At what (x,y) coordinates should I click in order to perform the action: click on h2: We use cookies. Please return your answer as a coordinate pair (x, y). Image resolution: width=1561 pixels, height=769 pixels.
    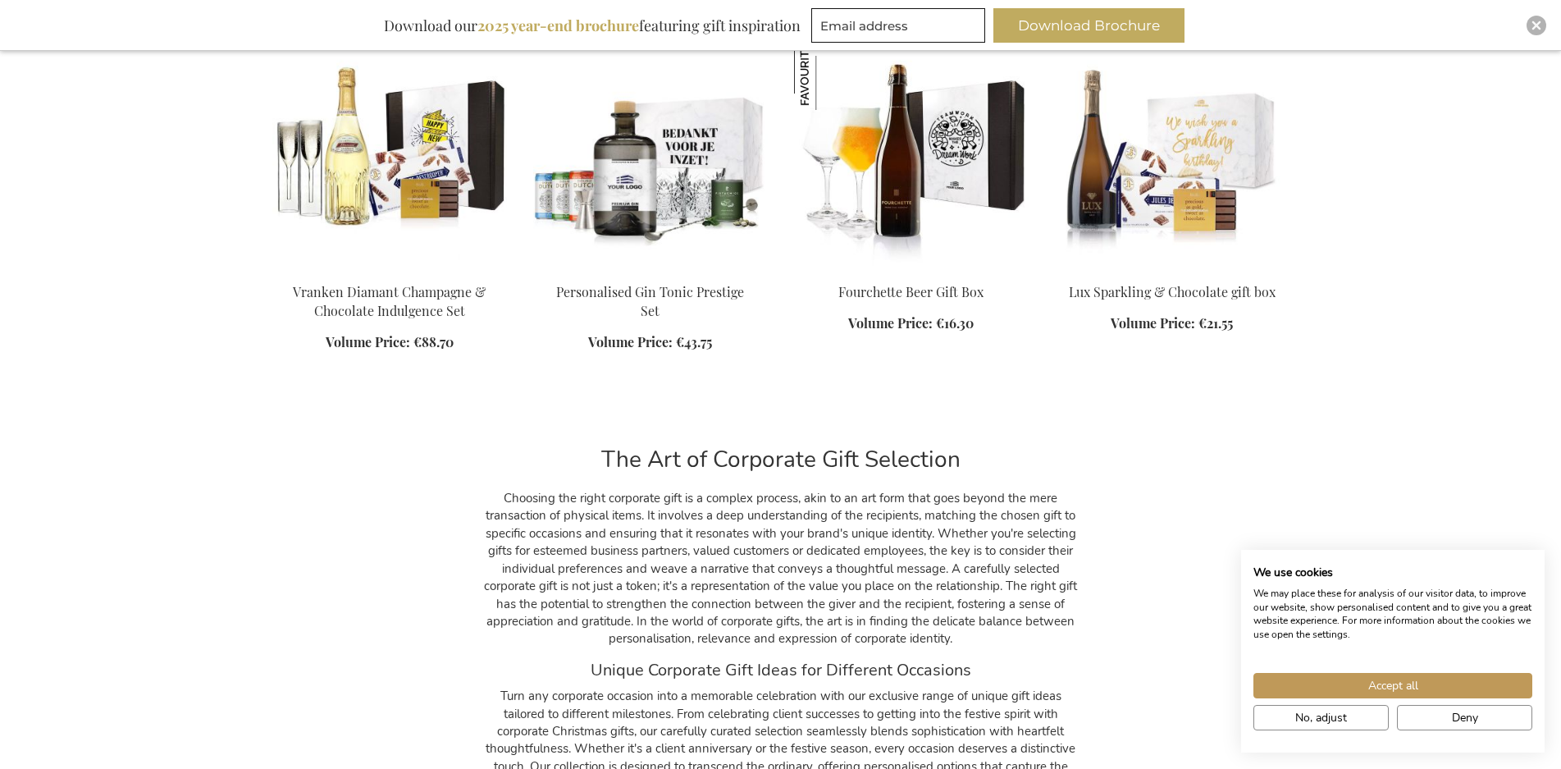
    Looking at the image, I should click on (1393, 572).